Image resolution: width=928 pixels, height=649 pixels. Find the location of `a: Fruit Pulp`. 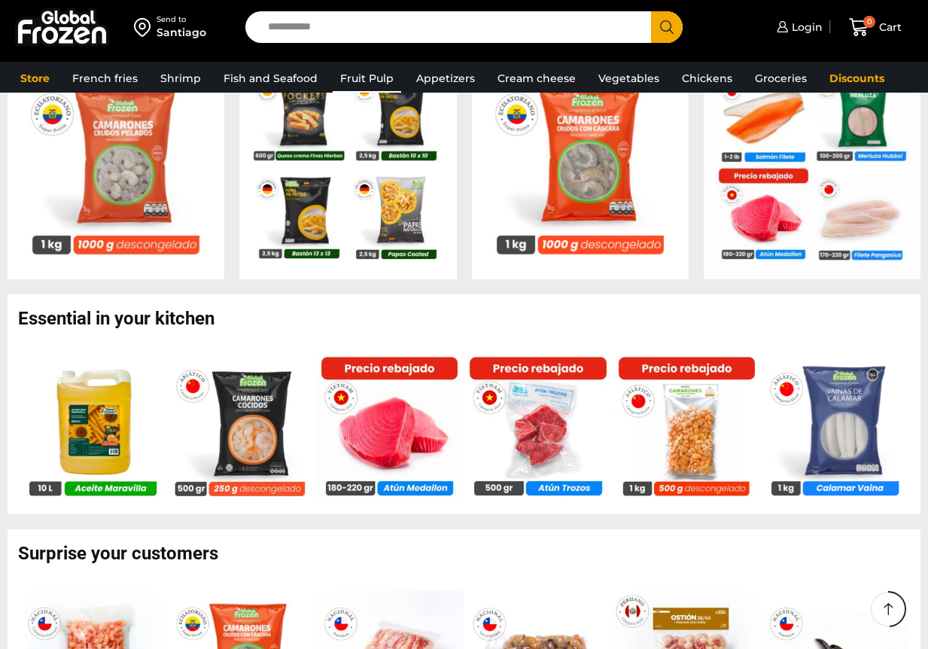

a: Fruit Pulp is located at coordinates (367, 78).